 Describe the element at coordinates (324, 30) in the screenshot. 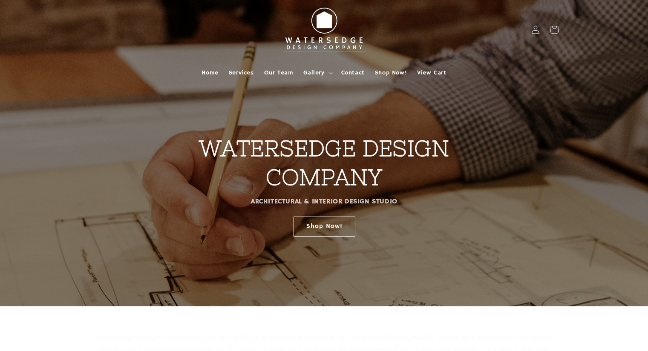

I see `img: Watersedge Design Co` at that location.